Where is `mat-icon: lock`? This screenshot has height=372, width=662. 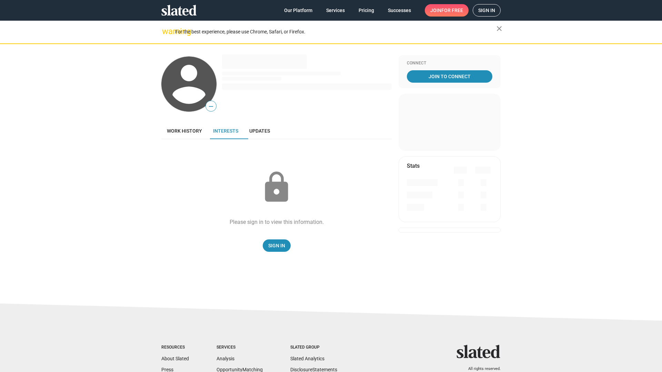 mat-icon: lock is located at coordinates (276, 188).